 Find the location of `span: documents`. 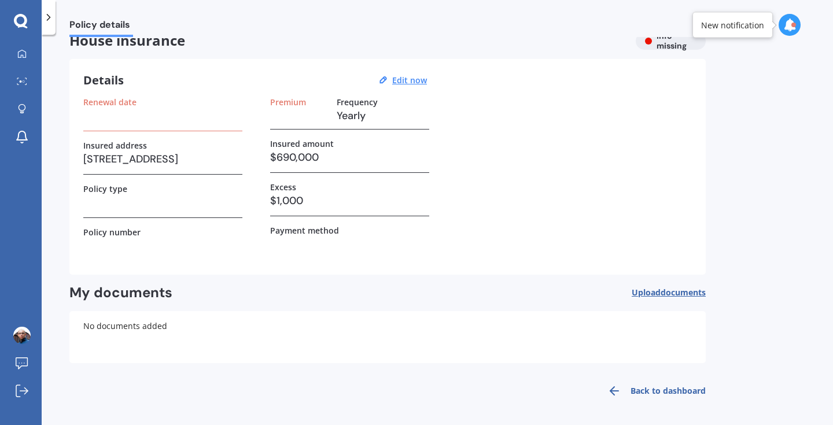

span: documents is located at coordinates (683, 292).